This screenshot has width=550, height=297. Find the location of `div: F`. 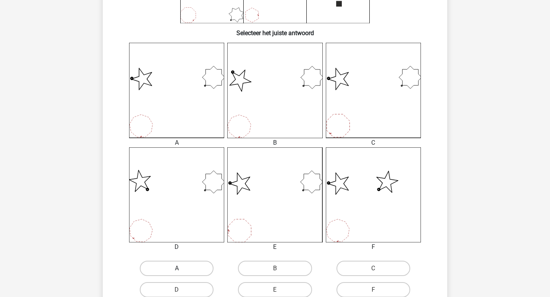

div: F is located at coordinates (373, 247).